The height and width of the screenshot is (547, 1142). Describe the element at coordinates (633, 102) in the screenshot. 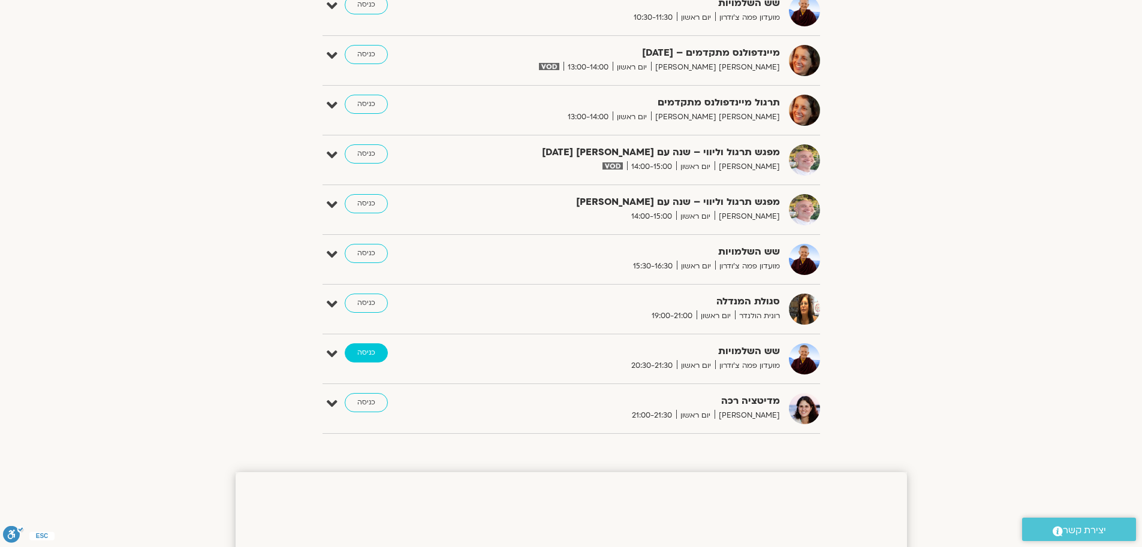

I see `strong: תרגול מיינדפולנס מתקדמים` at that location.